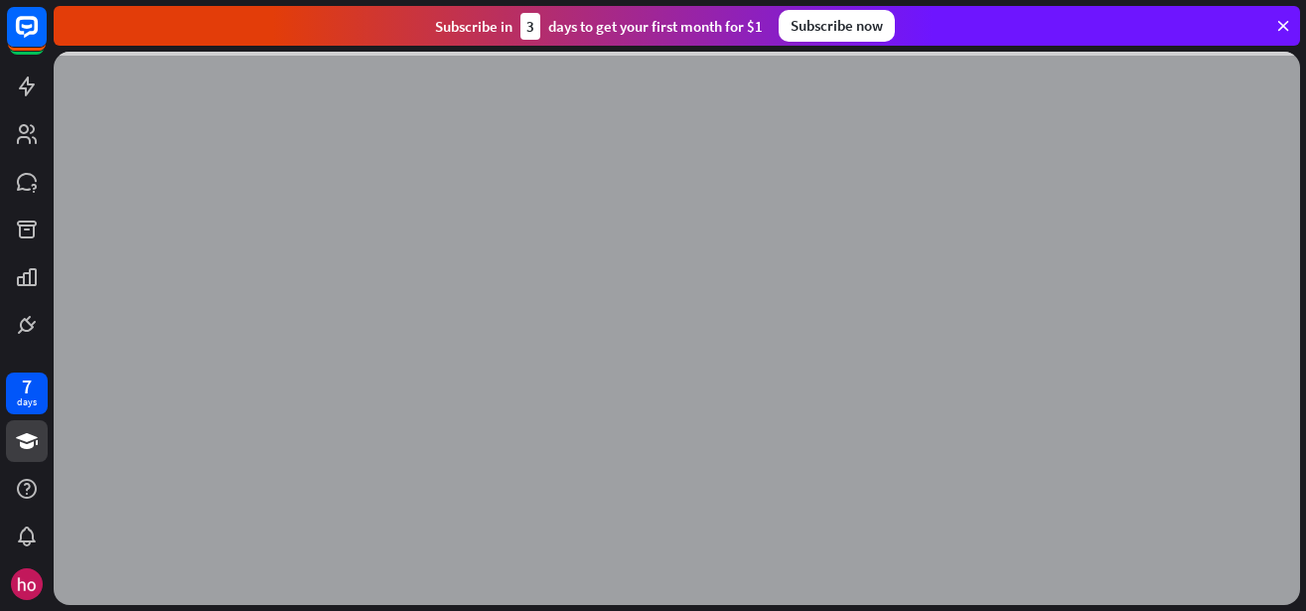 The image size is (1306, 611). What do you see at coordinates (27, 402) in the screenshot?
I see `div: days` at bounding box center [27, 402].